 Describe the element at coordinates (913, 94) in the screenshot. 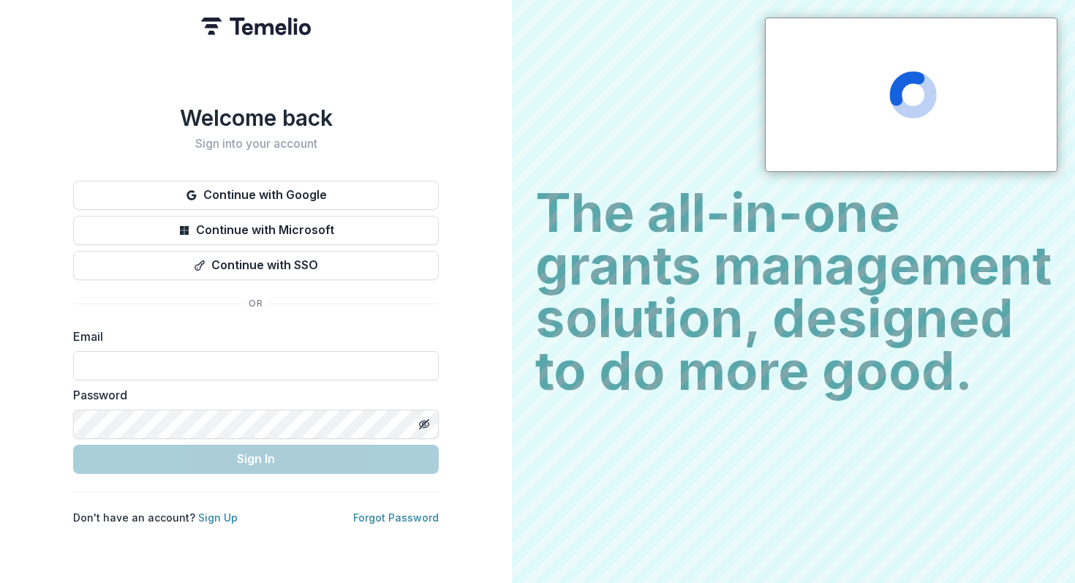

I see `span: Loading` at that location.